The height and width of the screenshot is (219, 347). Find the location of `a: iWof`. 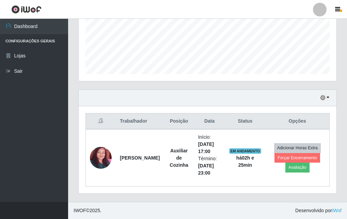

a: iWof is located at coordinates (337, 210).